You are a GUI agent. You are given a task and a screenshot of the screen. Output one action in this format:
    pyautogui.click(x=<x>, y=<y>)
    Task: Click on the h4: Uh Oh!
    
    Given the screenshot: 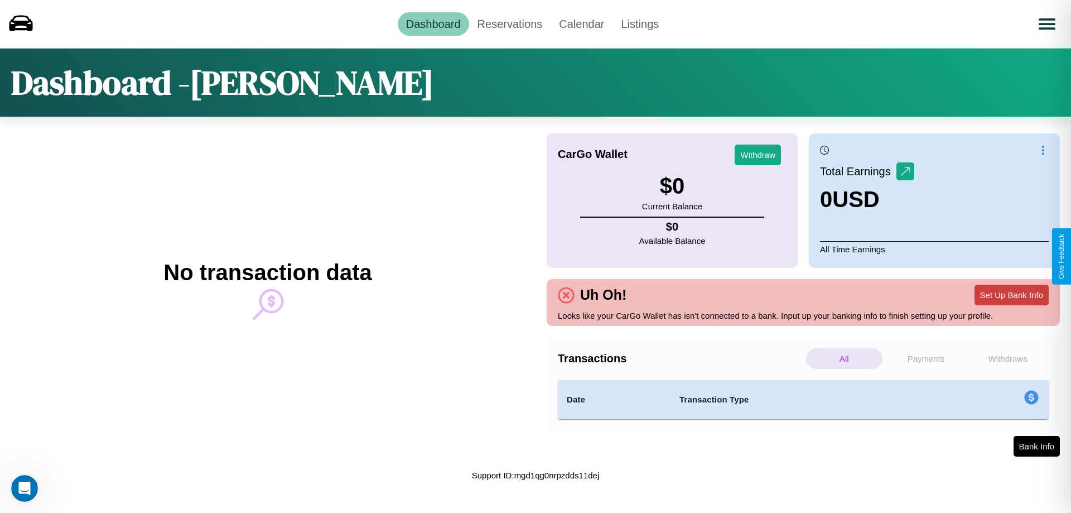 What is the action you would take?
    pyautogui.click(x=603, y=295)
    